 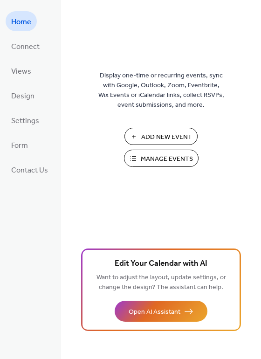 I want to click on a: Views, so click(x=21, y=70).